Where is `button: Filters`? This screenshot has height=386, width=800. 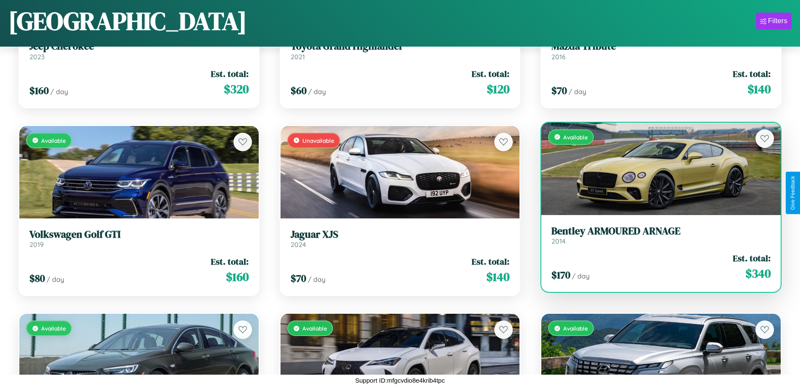 button: Filters is located at coordinates (773, 21).